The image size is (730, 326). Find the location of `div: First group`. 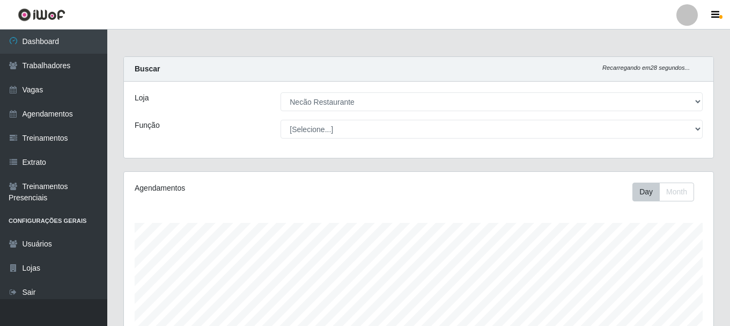

div: First group is located at coordinates (663, 192).